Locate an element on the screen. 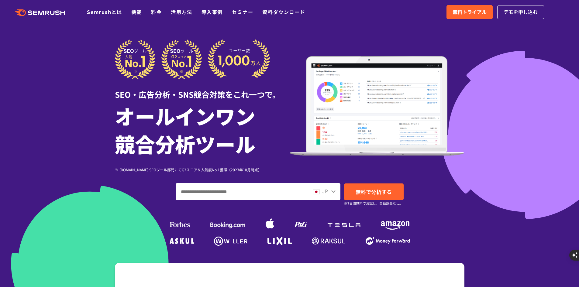 This screenshot has width=579, height=287. a: 機能 is located at coordinates (137, 12).